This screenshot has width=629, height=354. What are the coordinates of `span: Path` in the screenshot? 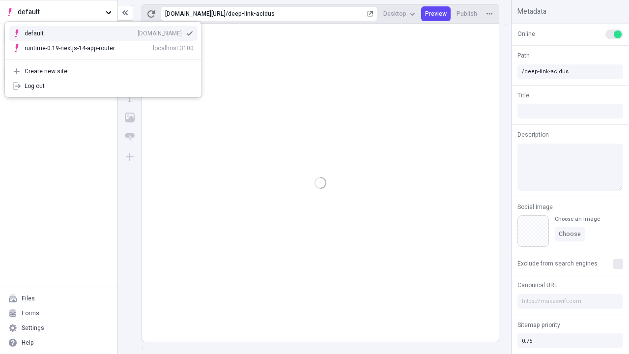 It's located at (523, 55).